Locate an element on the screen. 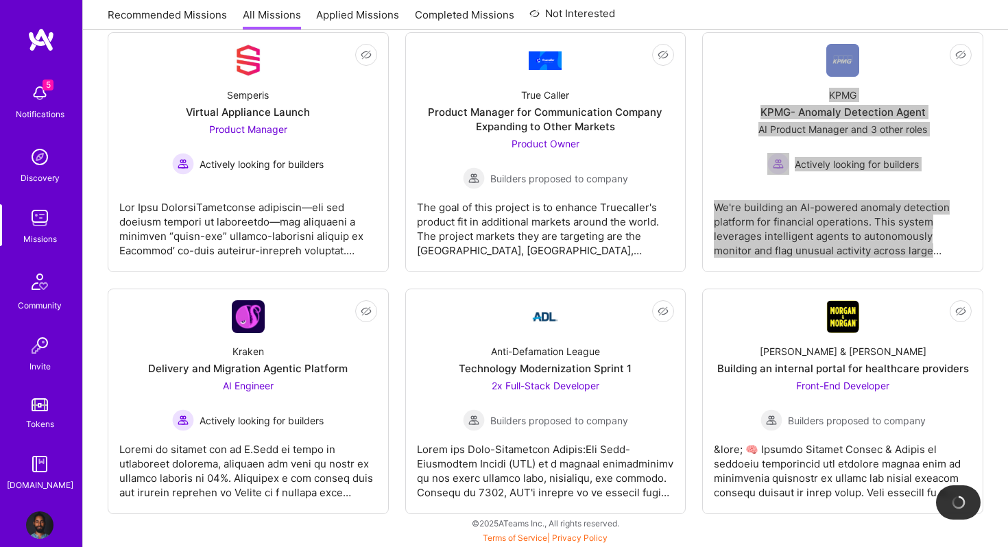 This screenshot has height=547, width=1008. a: Completed Missions is located at coordinates (464, 19).